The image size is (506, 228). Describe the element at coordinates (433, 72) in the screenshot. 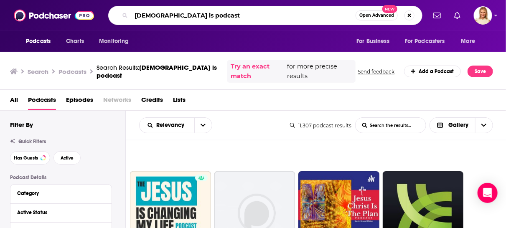

I see `a: Add a Podcast` at that location.